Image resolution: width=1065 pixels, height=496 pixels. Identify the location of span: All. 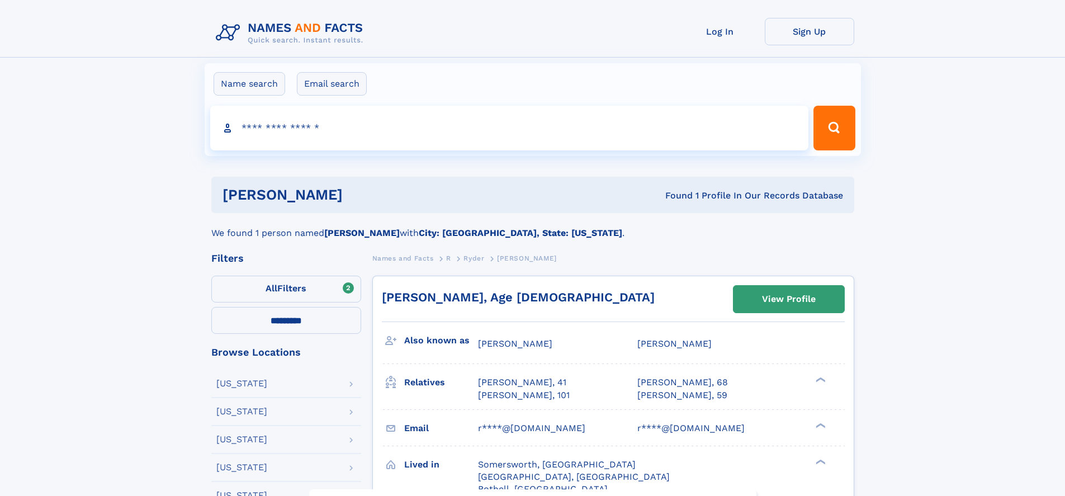
(271, 288).